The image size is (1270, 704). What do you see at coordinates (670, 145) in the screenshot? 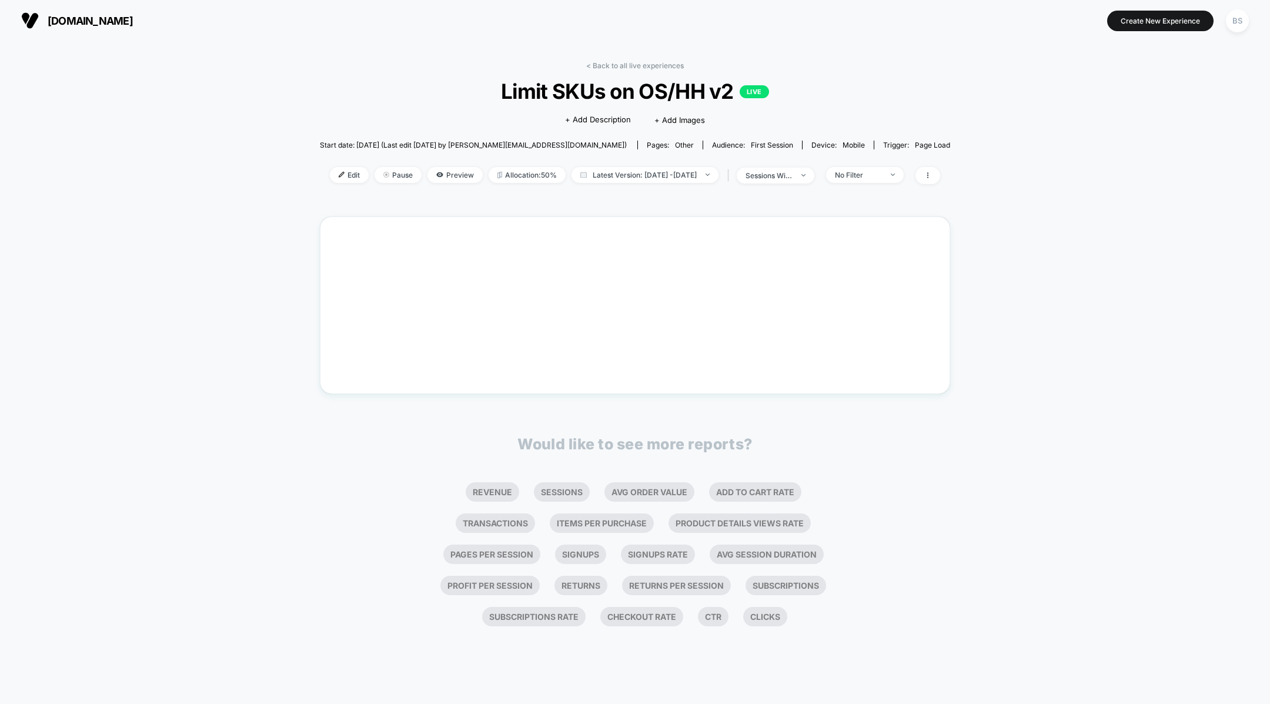
I see `div: Pages:` at bounding box center [670, 145].